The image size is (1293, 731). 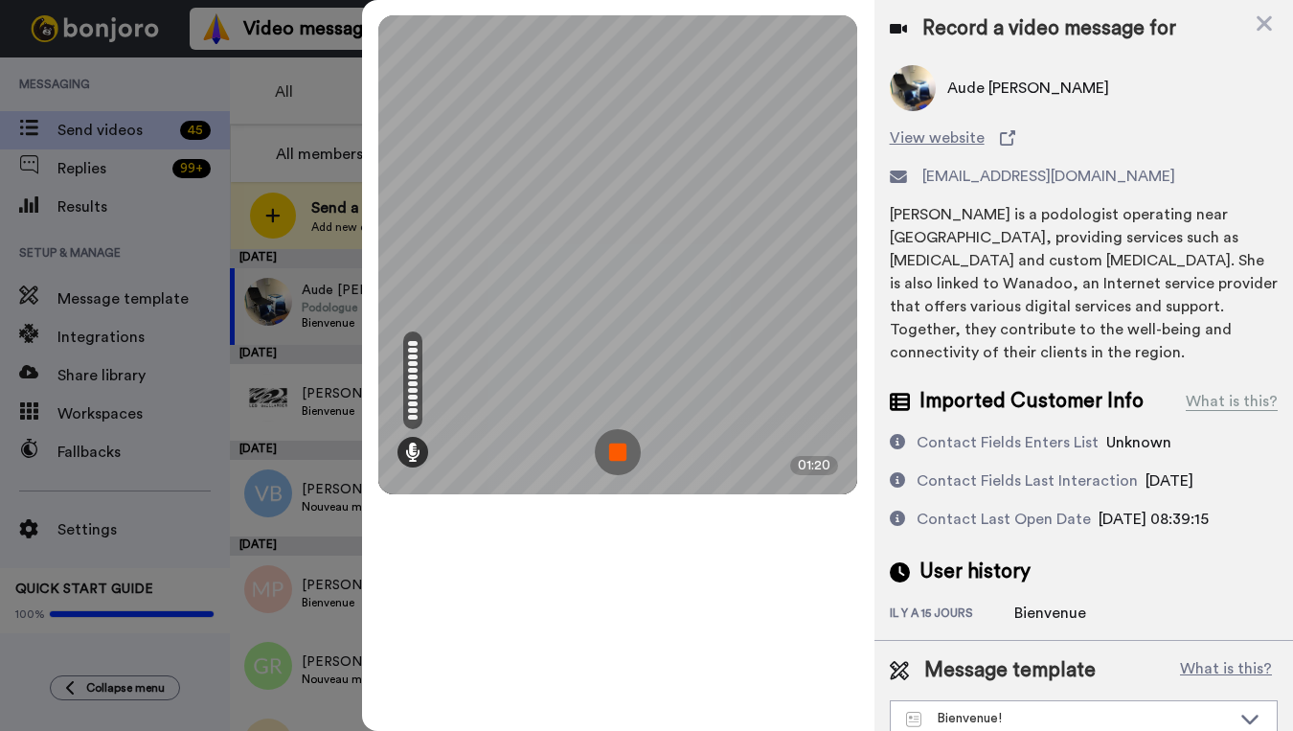 I want to click on a: View website, so click(x=1083, y=138).